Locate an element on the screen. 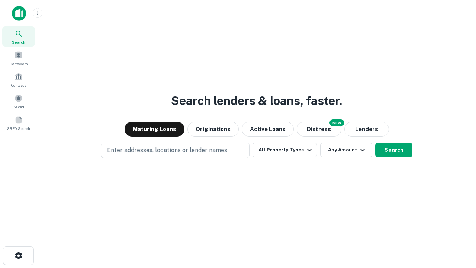 The width and height of the screenshot is (476, 268). button: Maturing Loans is located at coordinates (154, 129).